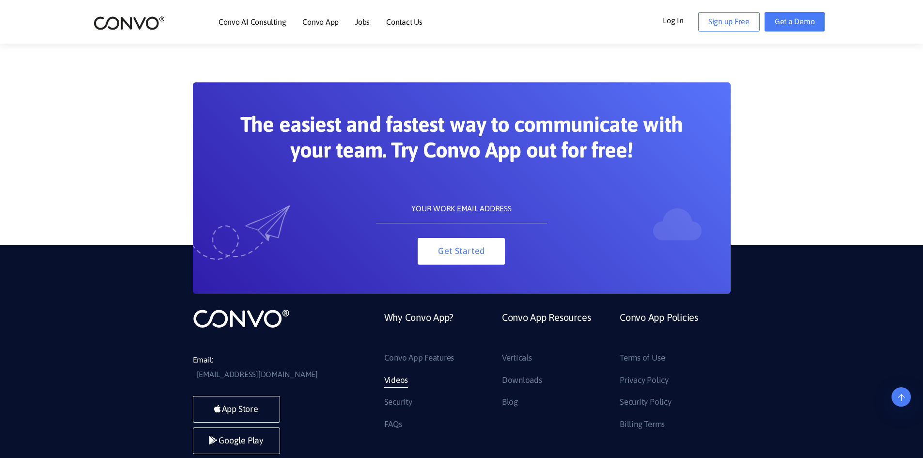  Describe the element at coordinates (554, 373) in the screenshot. I see `div: Footer` at that location.